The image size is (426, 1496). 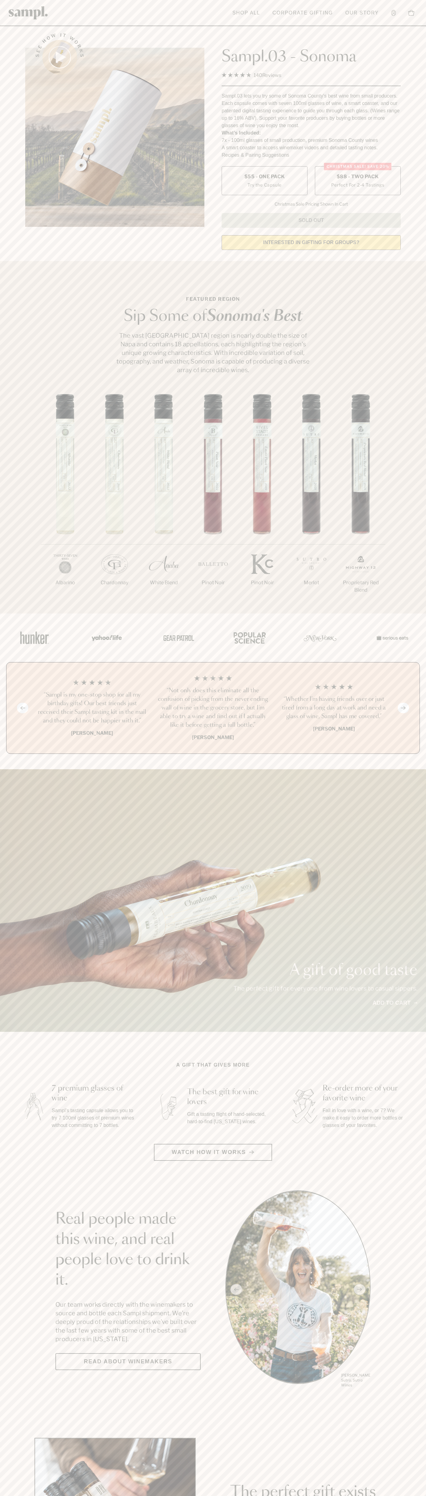 I want to click on h2: A gift that gives more, so click(x=213, y=1065).